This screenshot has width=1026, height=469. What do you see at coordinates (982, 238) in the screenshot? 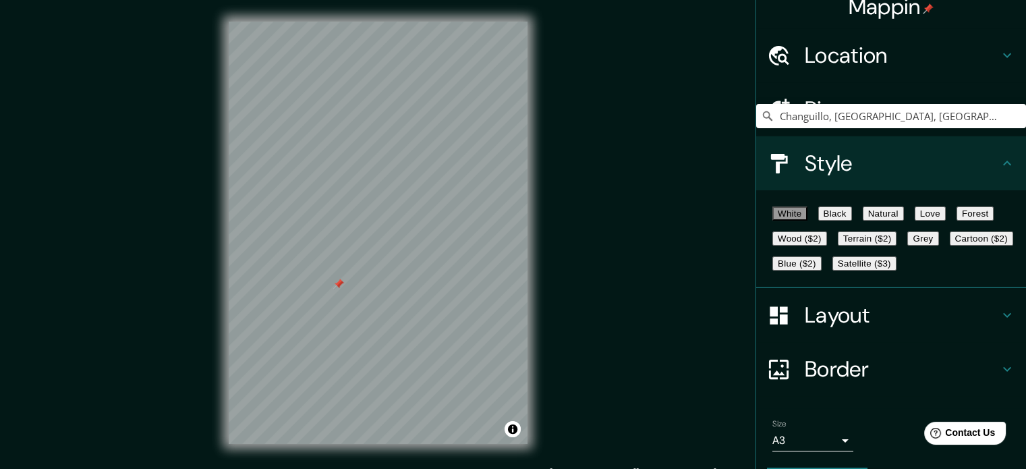
I see `button: Cartoon ($2)` at bounding box center [982, 238].